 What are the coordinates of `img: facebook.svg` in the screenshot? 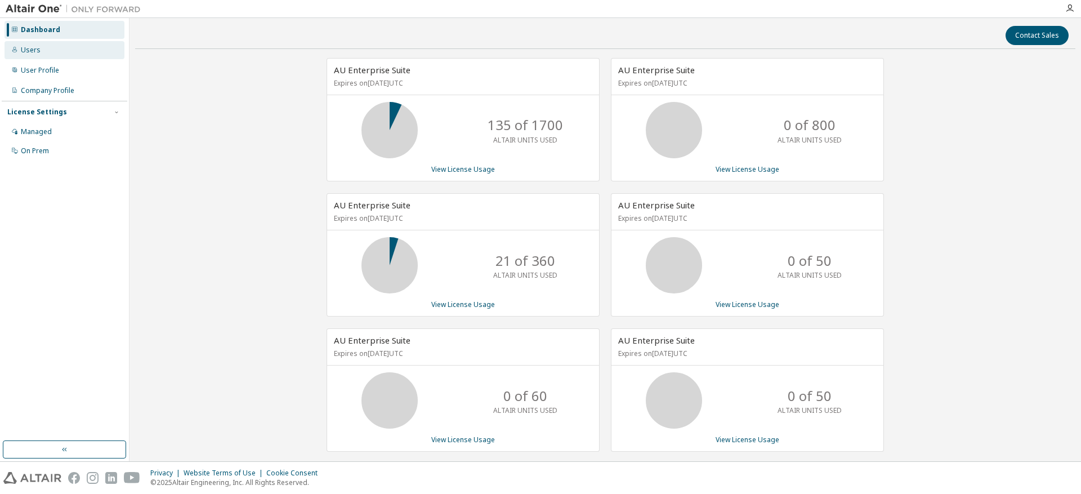 It's located at (74, 478).